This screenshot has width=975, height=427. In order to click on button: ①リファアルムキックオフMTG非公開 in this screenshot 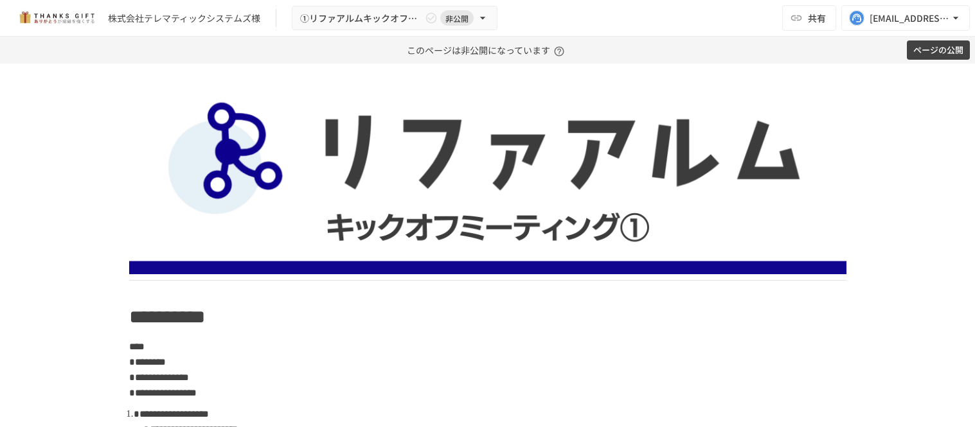, I will do `click(395, 18)`.